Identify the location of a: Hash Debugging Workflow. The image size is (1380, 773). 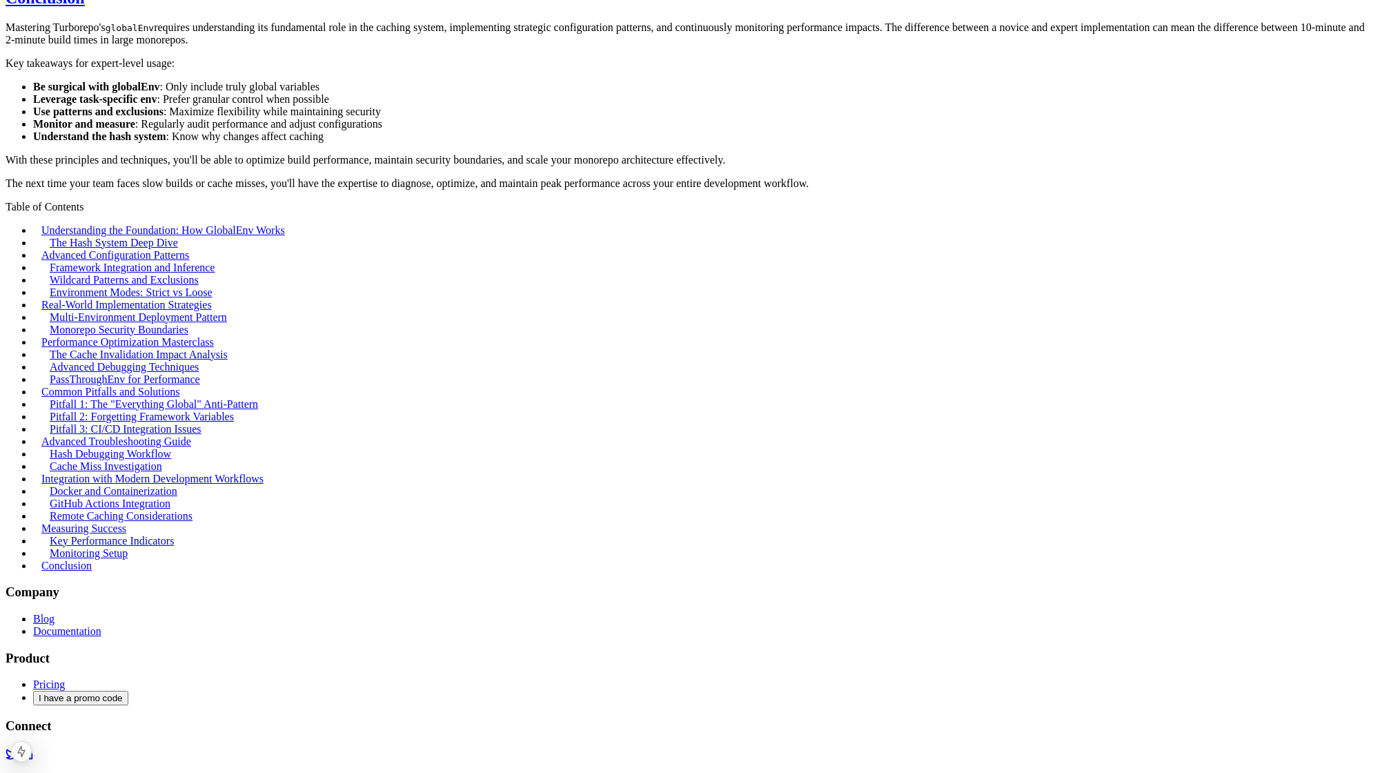
(110, 453).